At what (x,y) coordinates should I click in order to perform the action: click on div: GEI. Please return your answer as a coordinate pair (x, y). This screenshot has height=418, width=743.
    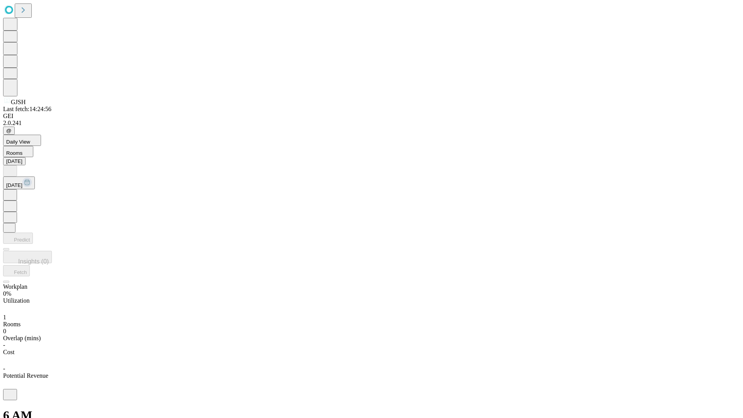
    Looking at the image, I should click on (371, 116).